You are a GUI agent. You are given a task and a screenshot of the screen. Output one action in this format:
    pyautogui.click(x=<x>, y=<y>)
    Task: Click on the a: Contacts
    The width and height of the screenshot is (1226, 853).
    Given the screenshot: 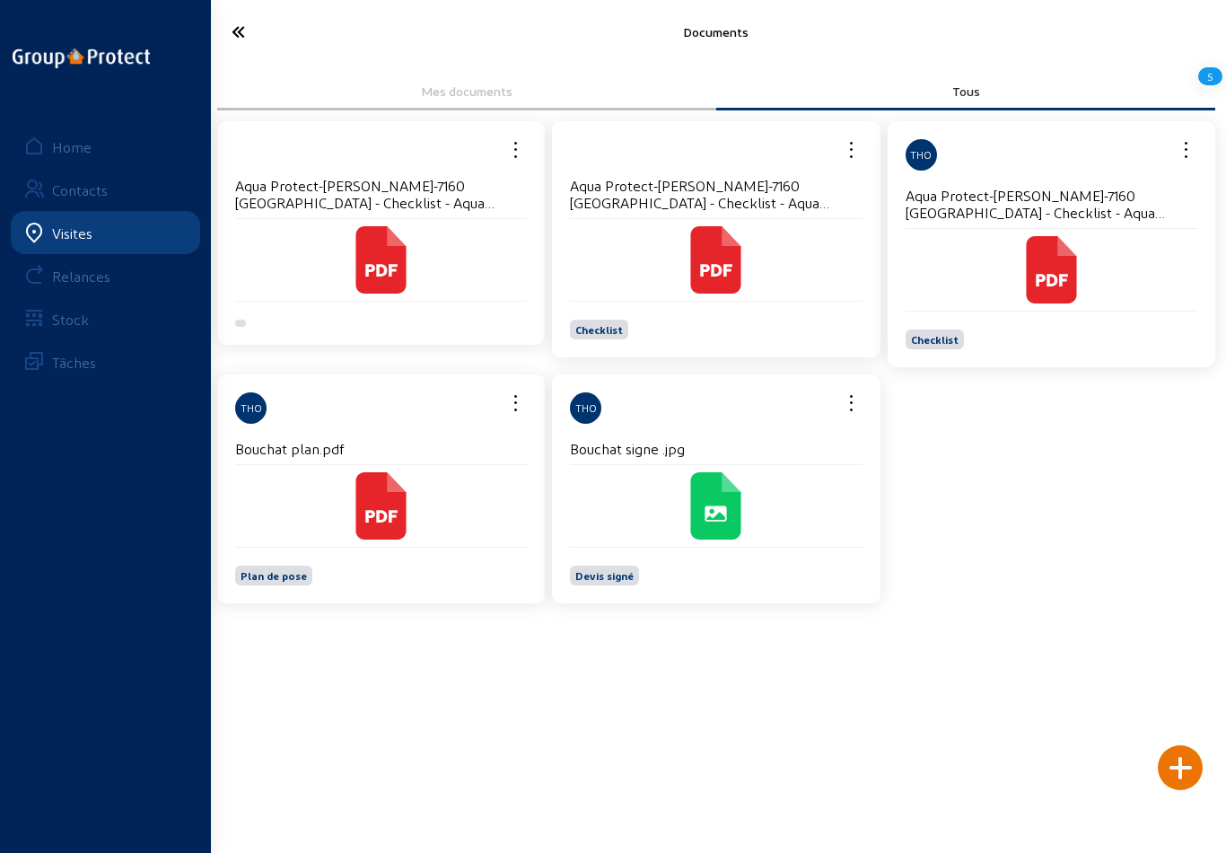 What is the action you would take?
    pyautogui.click(x=105, y=189)
    